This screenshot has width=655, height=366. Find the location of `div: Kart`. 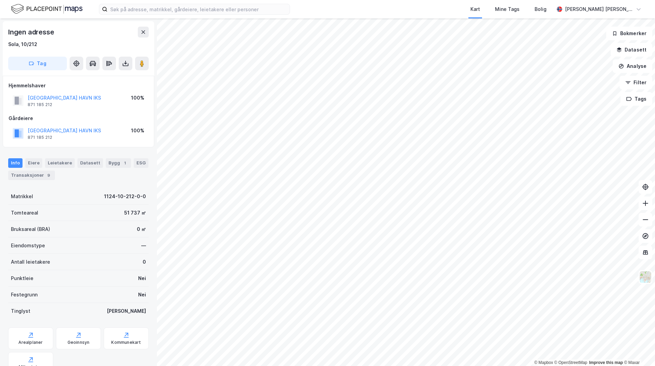

div: Kart is located at coordinates (475, 9).